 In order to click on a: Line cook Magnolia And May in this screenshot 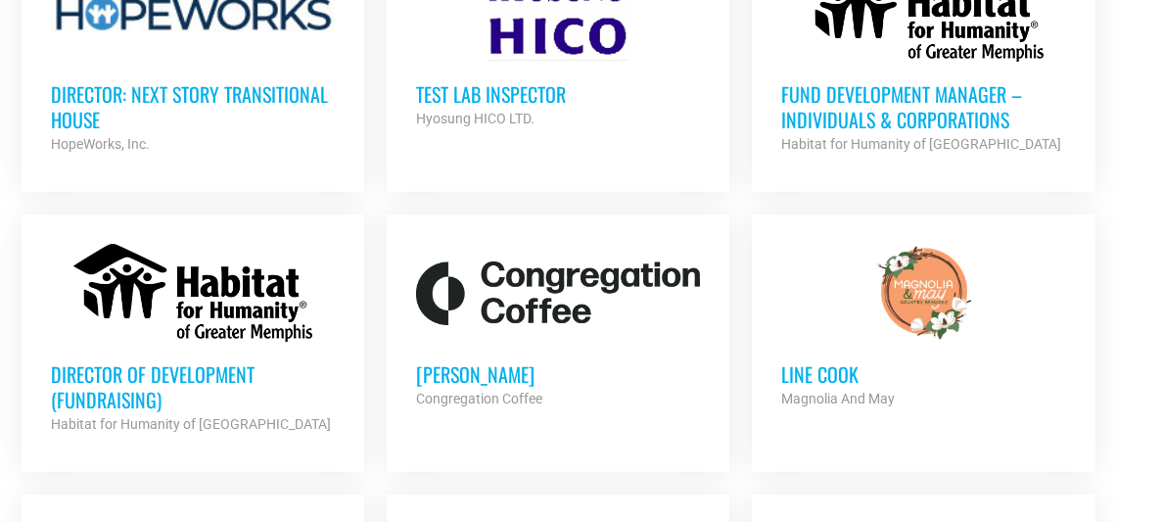, I will do `click(923, 327)`.